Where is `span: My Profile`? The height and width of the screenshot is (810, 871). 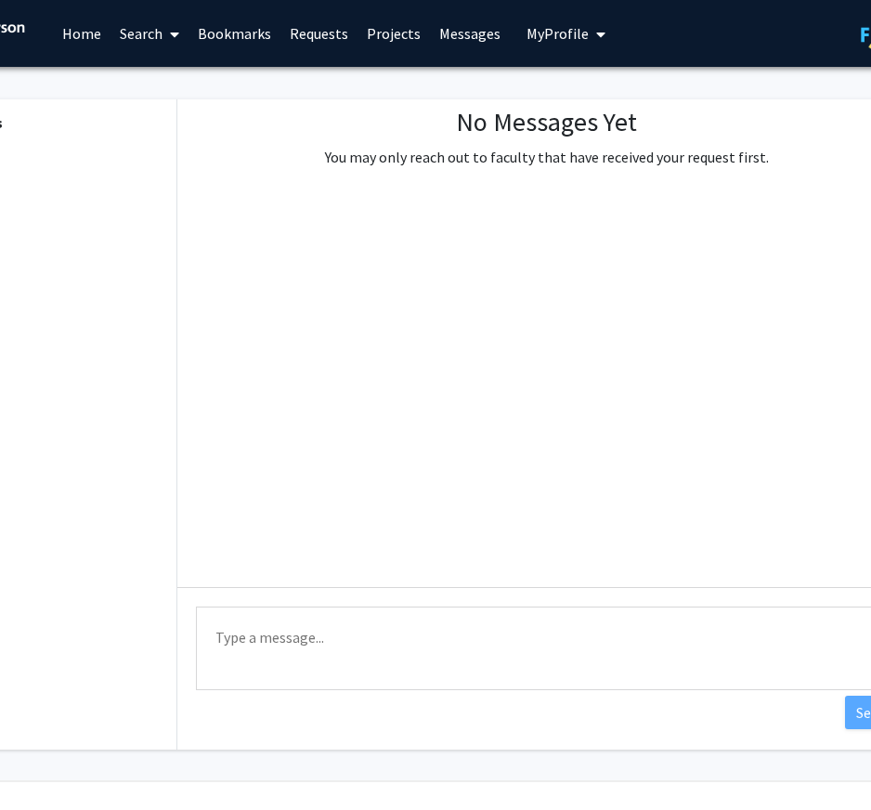 span: My Profile is located at coordinates (557, 33).